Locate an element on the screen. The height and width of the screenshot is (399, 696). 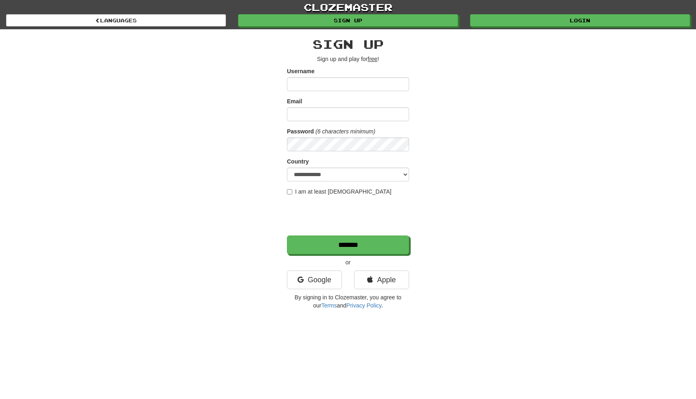
label: Password is located at coordinates (300, 131).